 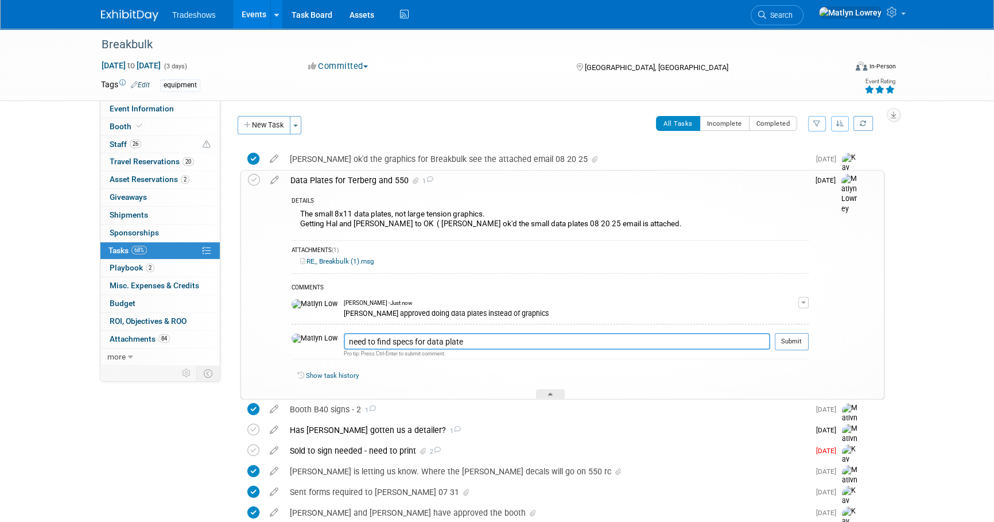 I want to click on a: Travel Reservations20, so click(x=160, y=162).